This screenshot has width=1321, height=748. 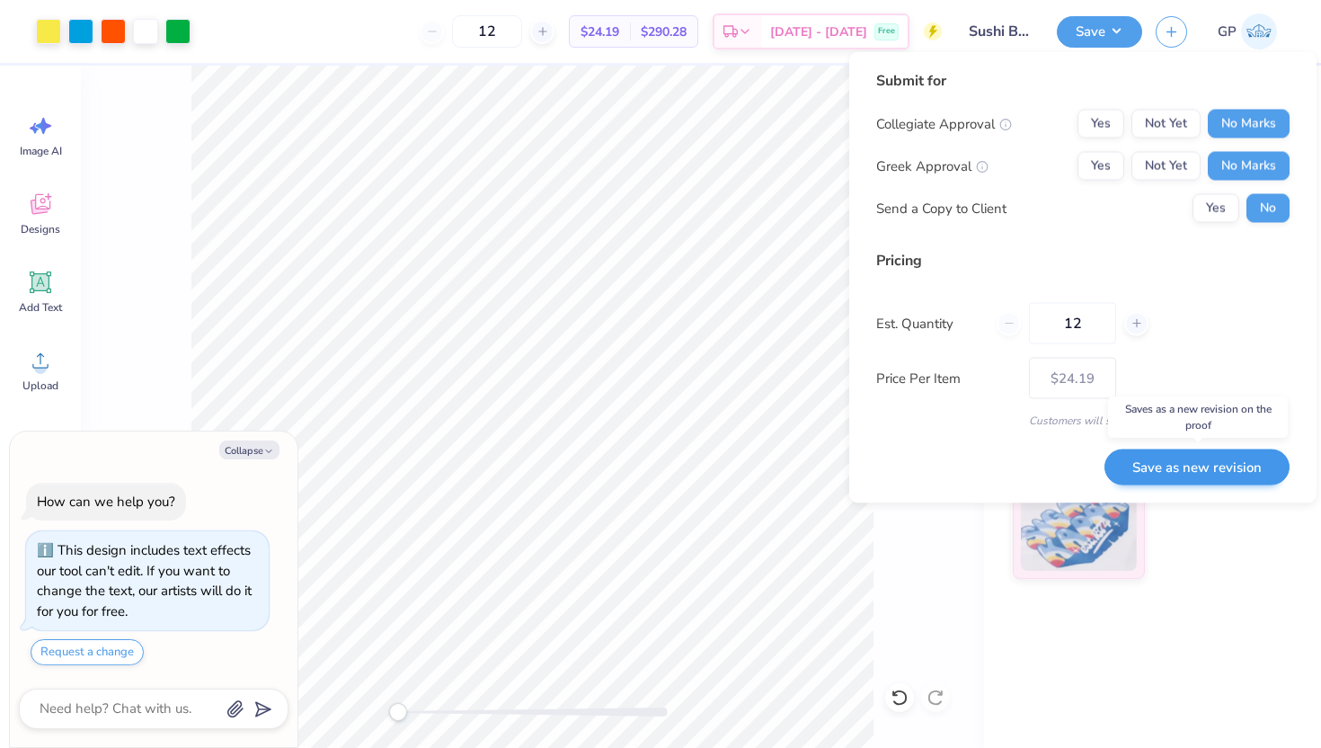 I want to click on div: Send a Copy to Client, so click(x=941, y=208).